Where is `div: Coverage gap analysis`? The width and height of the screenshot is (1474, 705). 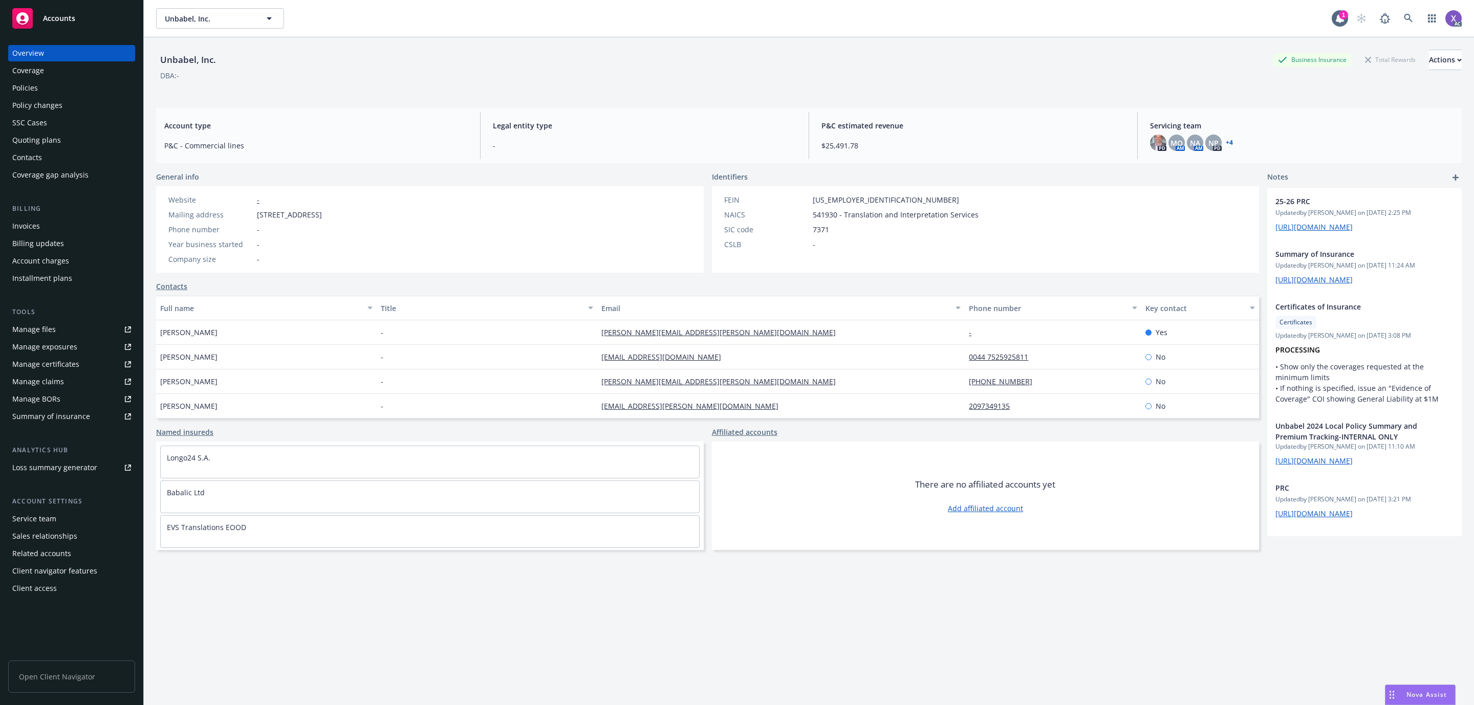
div: Coverage gap analysis is located at coordinates (50, 175).